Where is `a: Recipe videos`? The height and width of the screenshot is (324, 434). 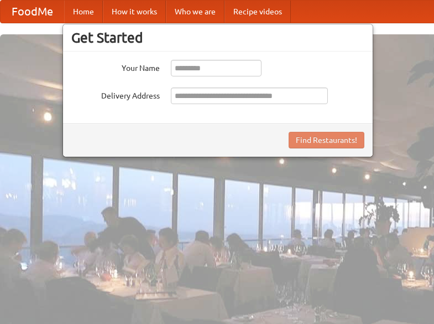 a: Recipe videos is located at coordinates (258, 12).